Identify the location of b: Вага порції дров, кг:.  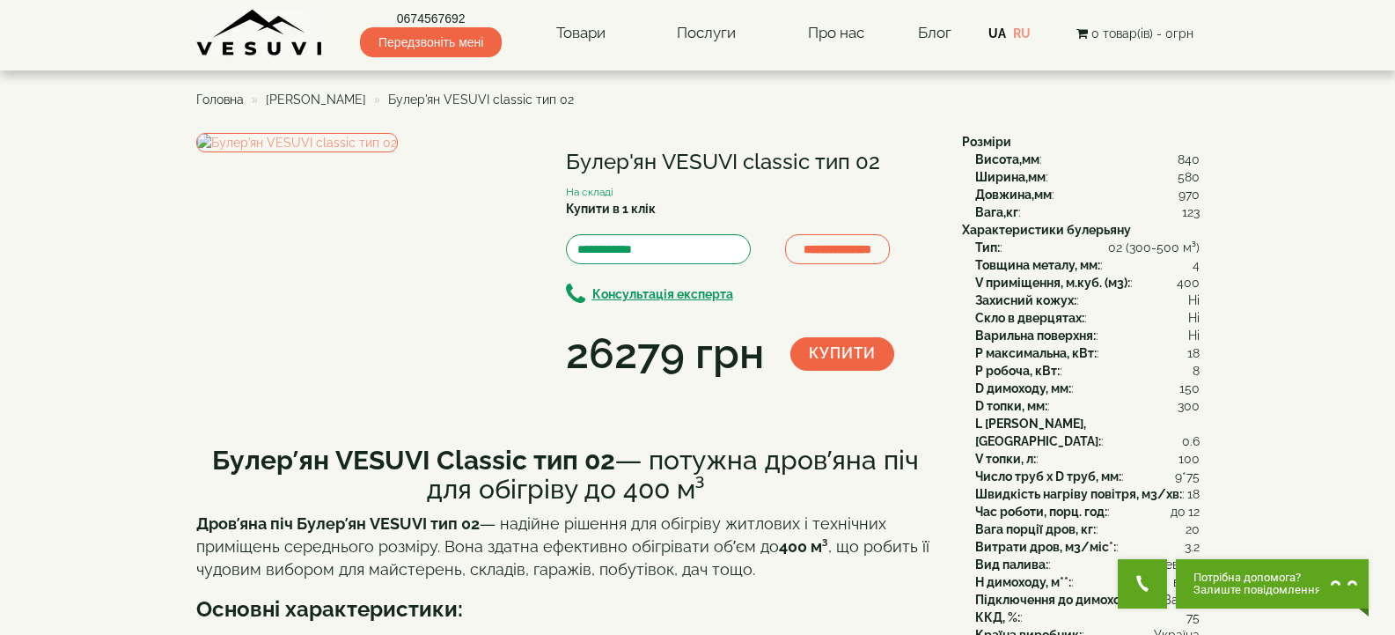
(1035, 529).